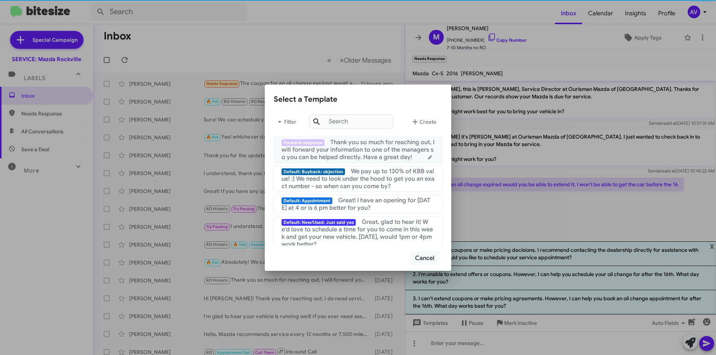 The image size is (716, 355). Describe the element at coordinates (307, 201) in the screenshot. I see `span: Default: Appointment` at that location.